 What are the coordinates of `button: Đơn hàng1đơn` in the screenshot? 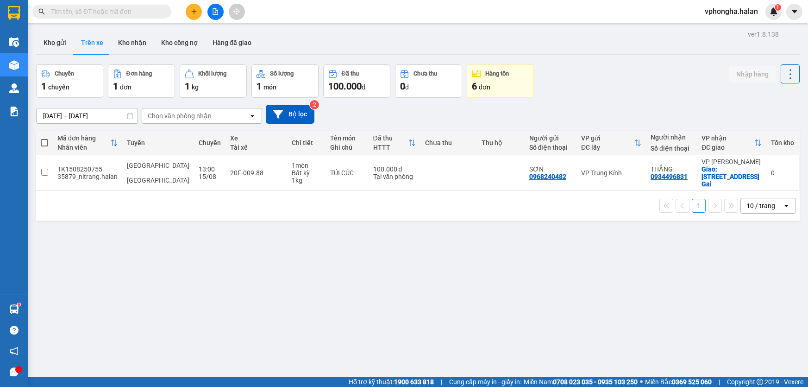 It's located at (141, 81).